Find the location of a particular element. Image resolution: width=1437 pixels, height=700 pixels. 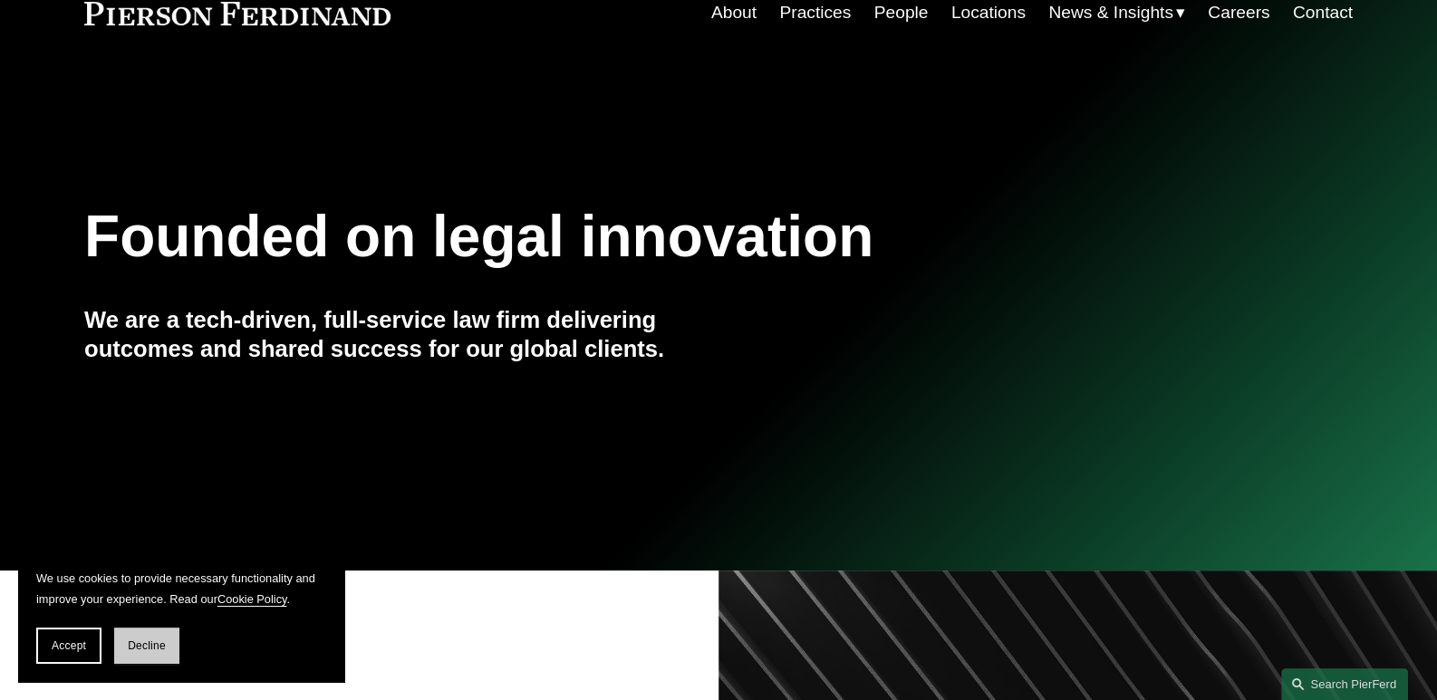

span: Decline is located at coordinates (147, 646).